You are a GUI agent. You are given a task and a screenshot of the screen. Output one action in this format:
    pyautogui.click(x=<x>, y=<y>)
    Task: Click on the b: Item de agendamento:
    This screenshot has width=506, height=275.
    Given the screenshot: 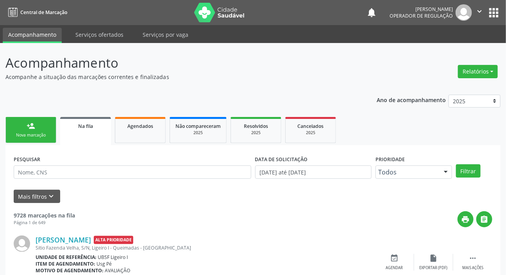 What is the action you would take?
    pyautogui.click(x=65, y=264)
    